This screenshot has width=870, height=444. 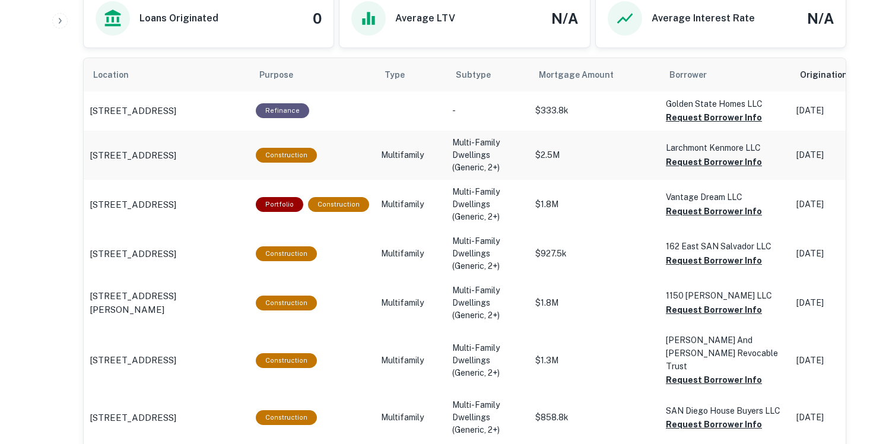 What do you see at coordinates (584, 75) in the screenshot?
I see `span: Mortgage Amount` at bounding box center [584, 75].